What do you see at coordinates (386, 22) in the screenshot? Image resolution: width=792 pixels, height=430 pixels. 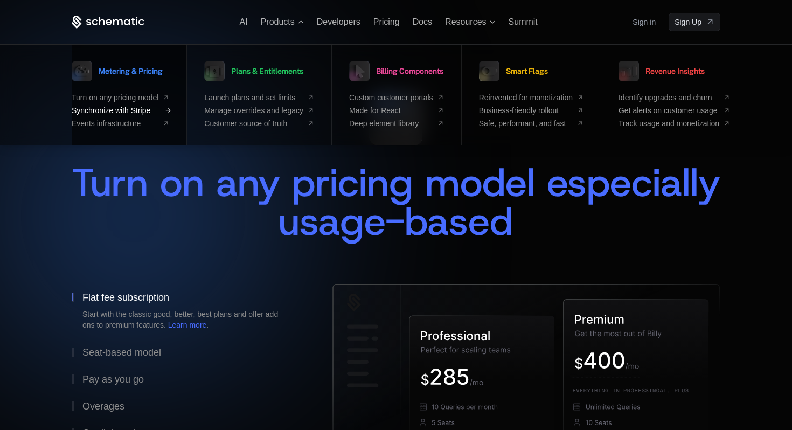 I see `a: Pricing` at bounding box center [386, 22].